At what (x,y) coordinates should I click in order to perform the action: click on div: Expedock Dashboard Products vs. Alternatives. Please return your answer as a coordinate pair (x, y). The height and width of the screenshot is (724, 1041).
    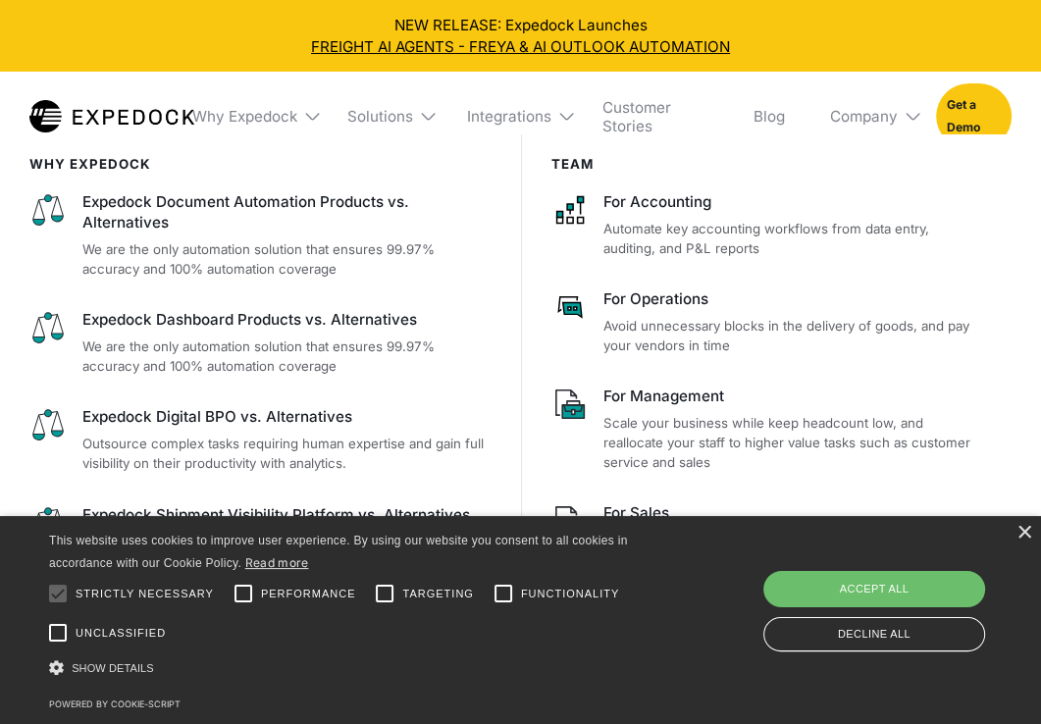
    Looking at the image, I should click on (287, 319).